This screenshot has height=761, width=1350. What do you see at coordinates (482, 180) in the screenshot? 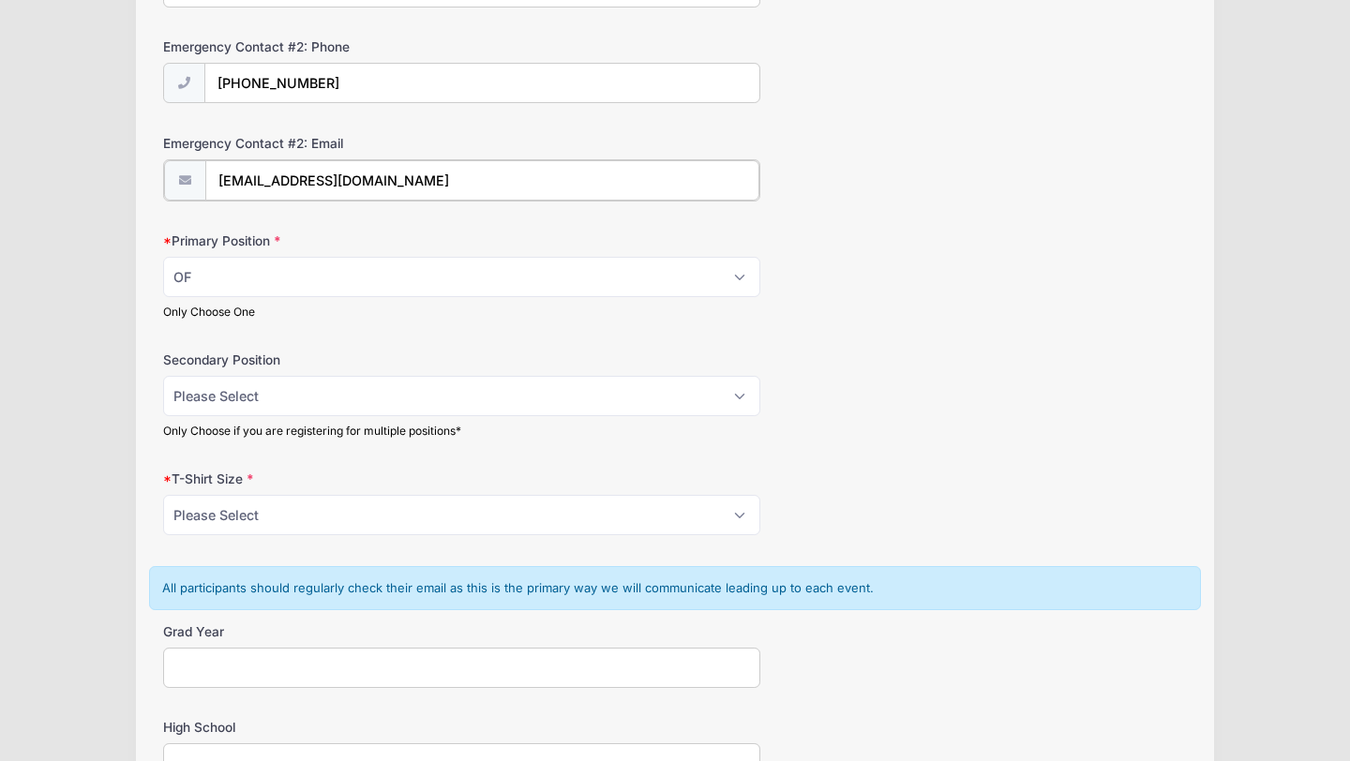
I see `input: email@email.com` at bounding box center [482, 180].